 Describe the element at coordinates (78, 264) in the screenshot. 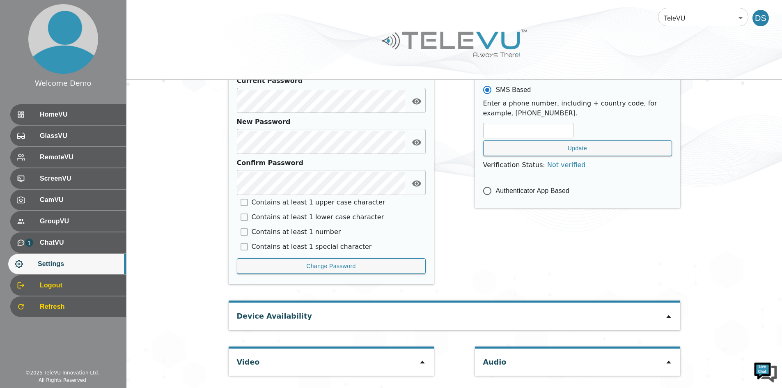

I see `span: Settings` at that location.